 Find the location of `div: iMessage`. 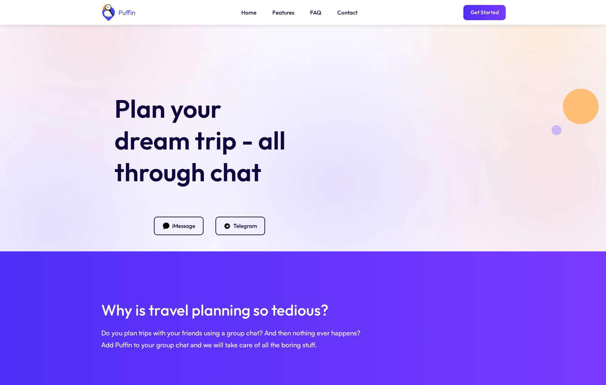

div: iMessage is located at coordinates (184, 226).